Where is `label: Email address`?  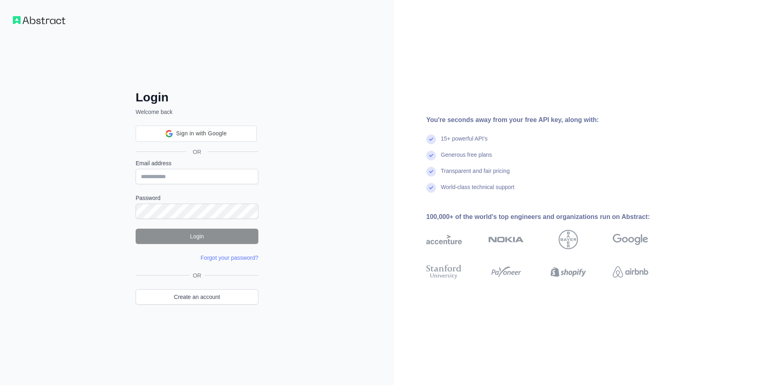 label: Email address is located at coordinates (197, 163).